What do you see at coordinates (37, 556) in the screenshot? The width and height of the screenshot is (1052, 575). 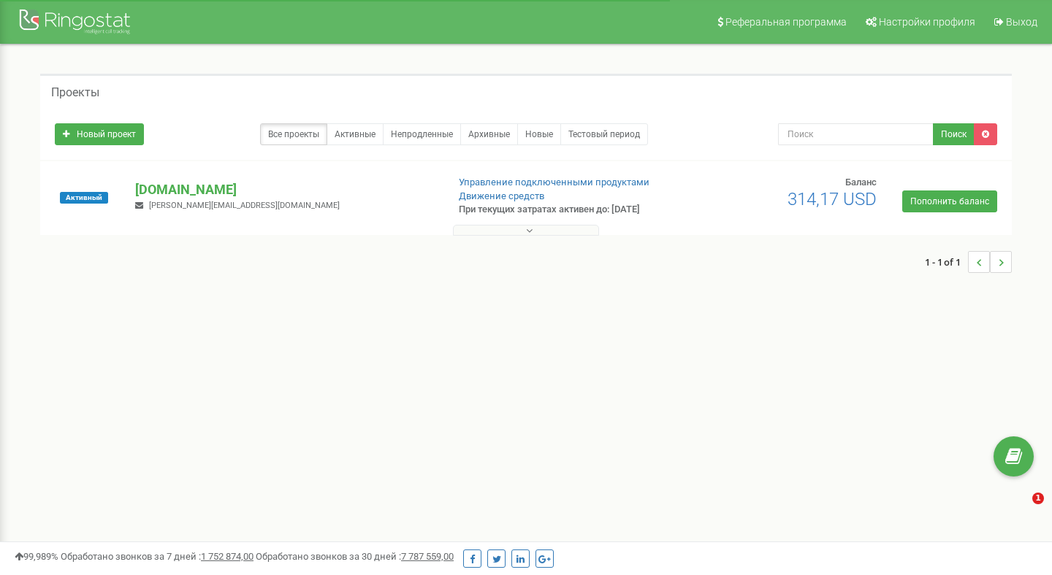 I see `span: 99,989%` at bounding box center [37, 556].